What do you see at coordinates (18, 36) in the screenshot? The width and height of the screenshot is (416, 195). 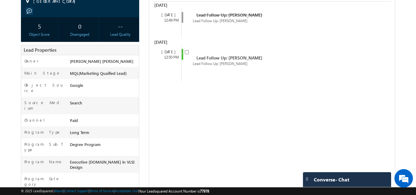 I see `img: d_60004797649_company_0_60004797649` at bounding box center [18, 36].